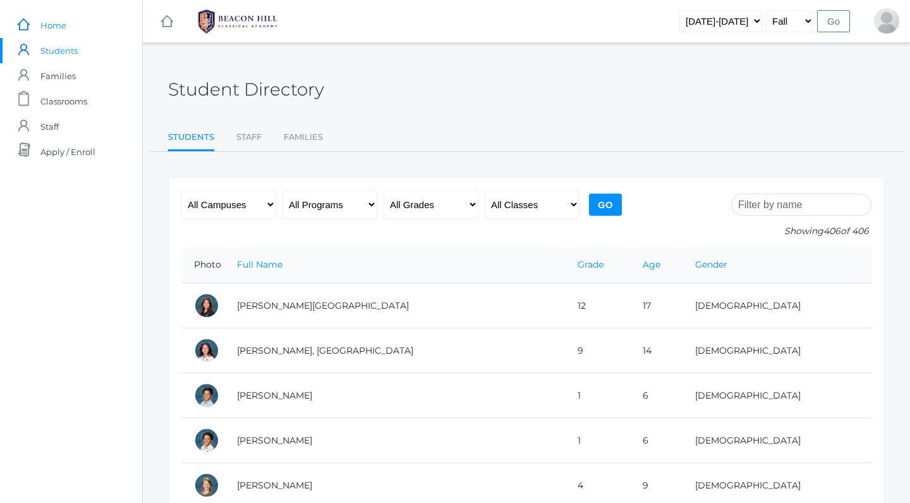 This screenshot has height=503, width=910. I want to click on span: 406, so click(832, 231).